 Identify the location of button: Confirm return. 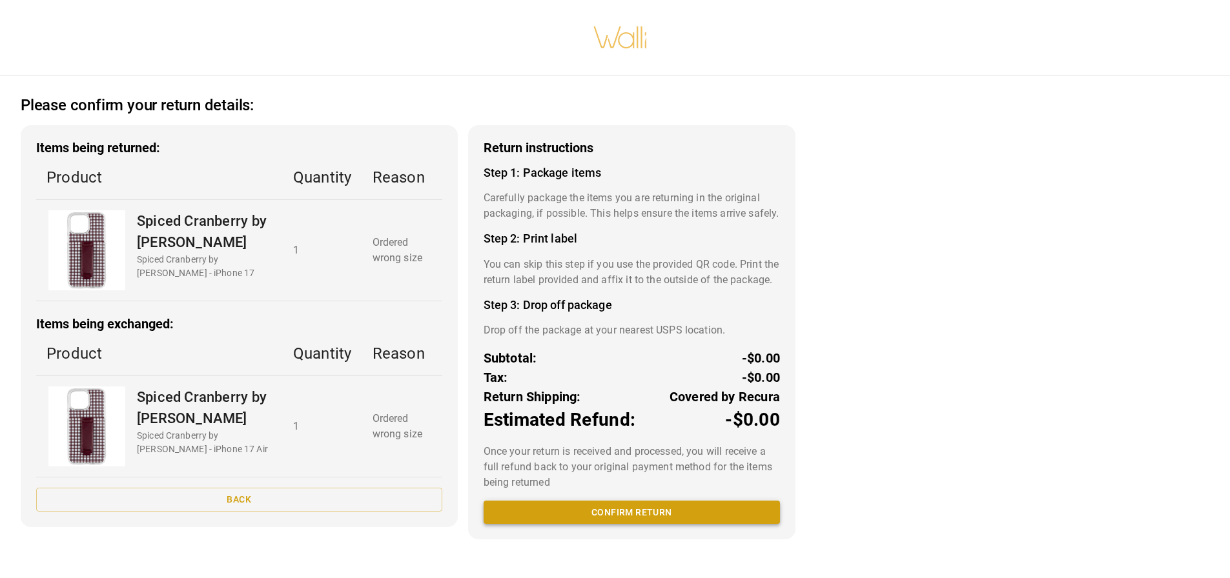
(631, 513).